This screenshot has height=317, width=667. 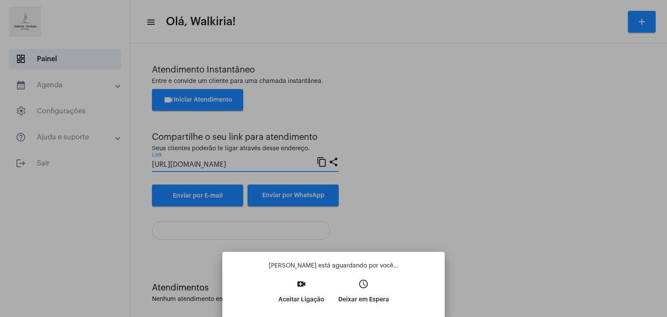 I want to click on p: Deixar em Espera, so click(x=364, y=300).